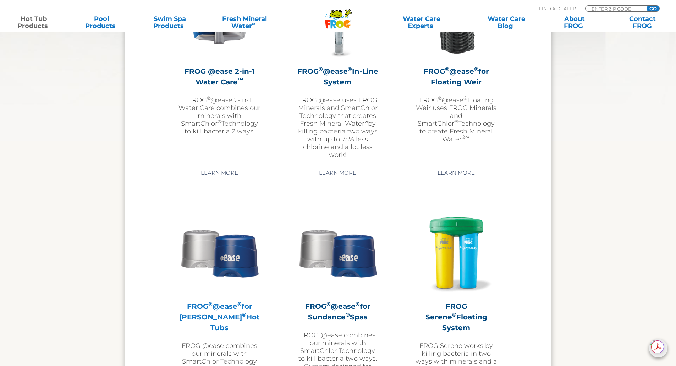 The height and width of the screenshot is (366, 676). What do you see at coordinates (33, 22) in the screenshot?
I see `a: Hot TubProducts` at bounding box center [33, 22].